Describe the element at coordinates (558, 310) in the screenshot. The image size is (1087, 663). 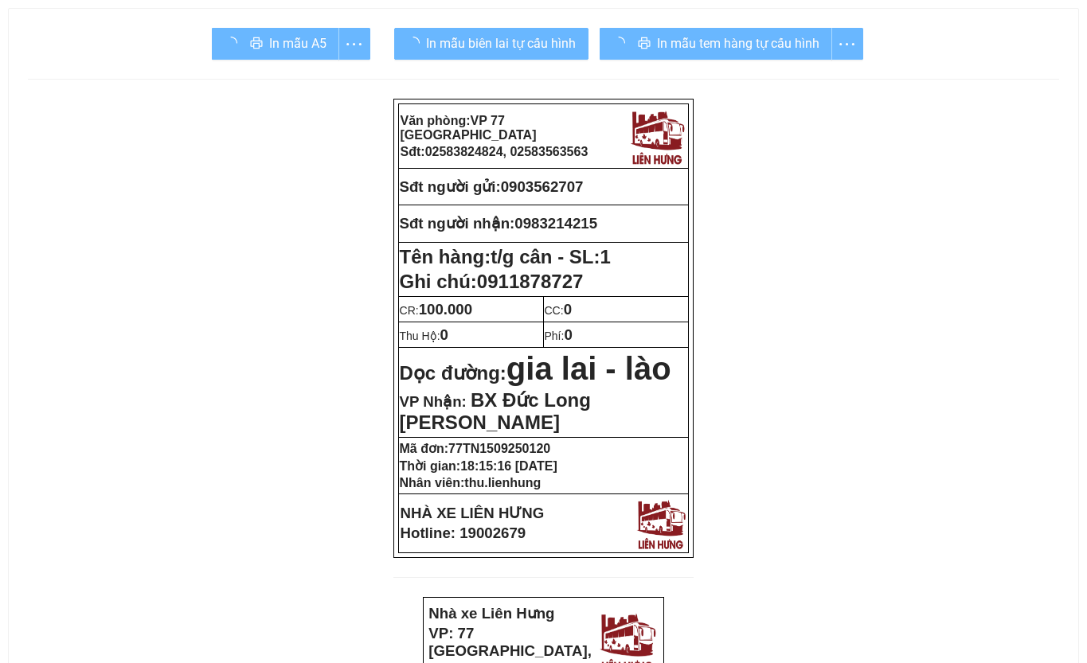
I see `span: CC:` at that location.